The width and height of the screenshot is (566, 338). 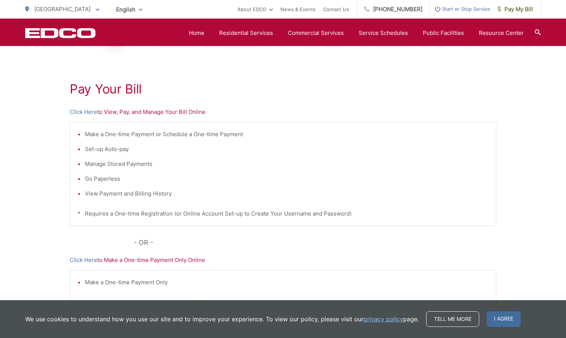 I want to click on p: We use cookies to understand how you use our site and to improve your experience. To view our pol..., so click(x=222, y=319).